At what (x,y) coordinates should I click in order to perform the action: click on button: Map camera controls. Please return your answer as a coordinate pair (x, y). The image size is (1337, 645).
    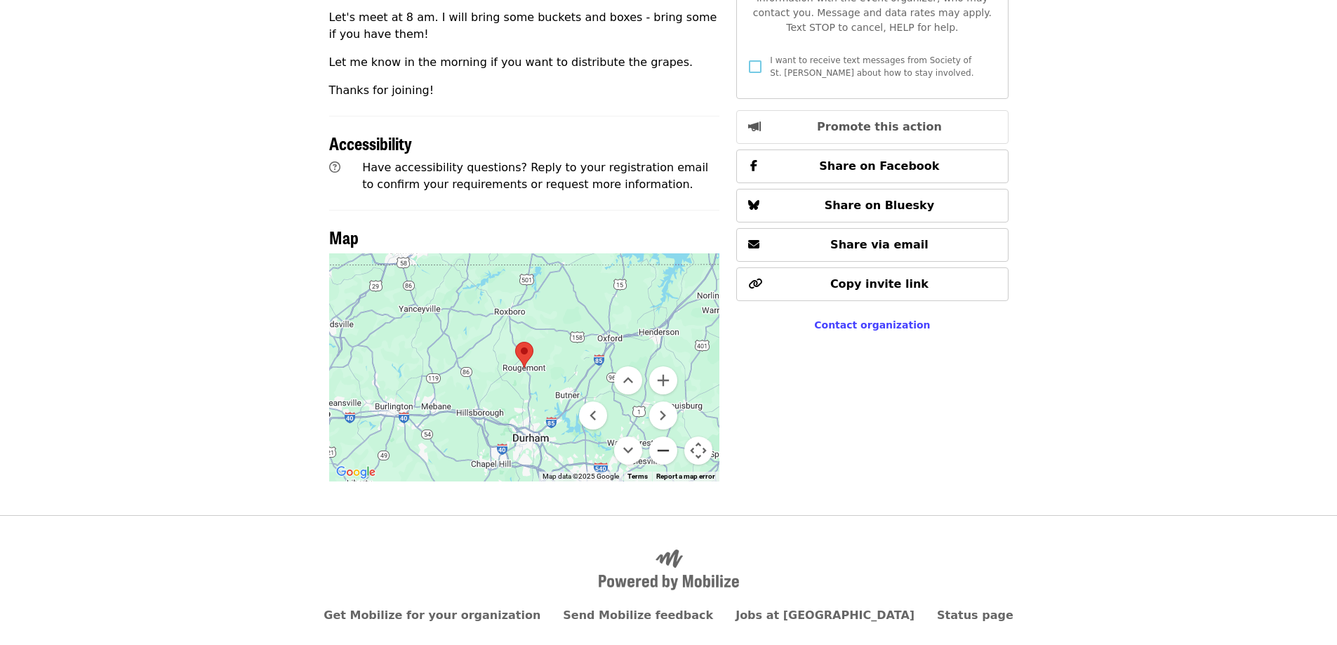
    Looking at the image, I should click on (698, 450).